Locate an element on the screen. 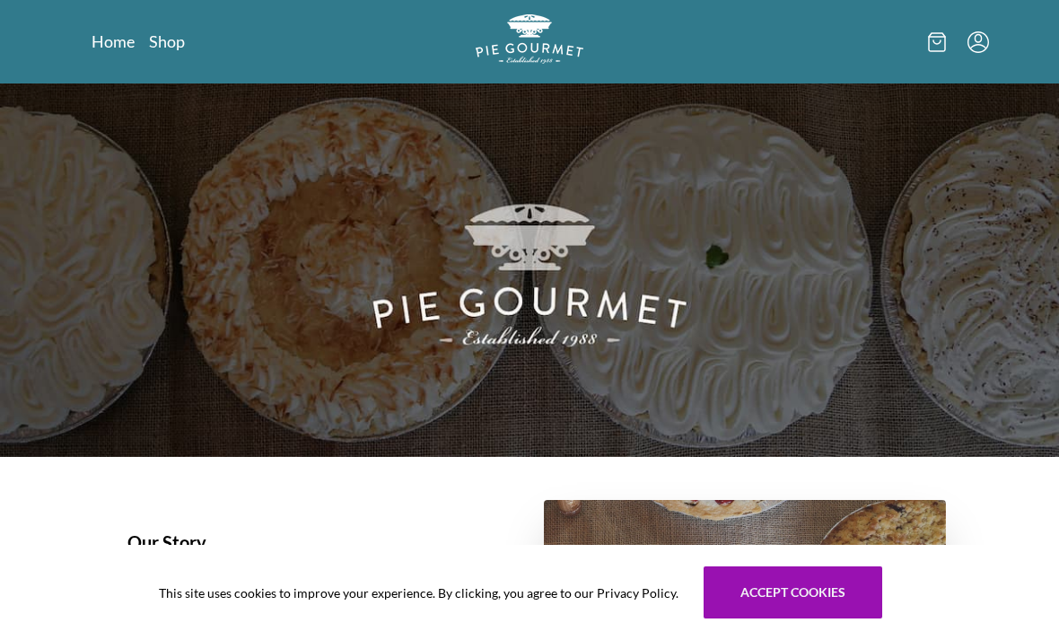 The image size is (1059, 640). a: Shop is located at coordinates (167, 41).